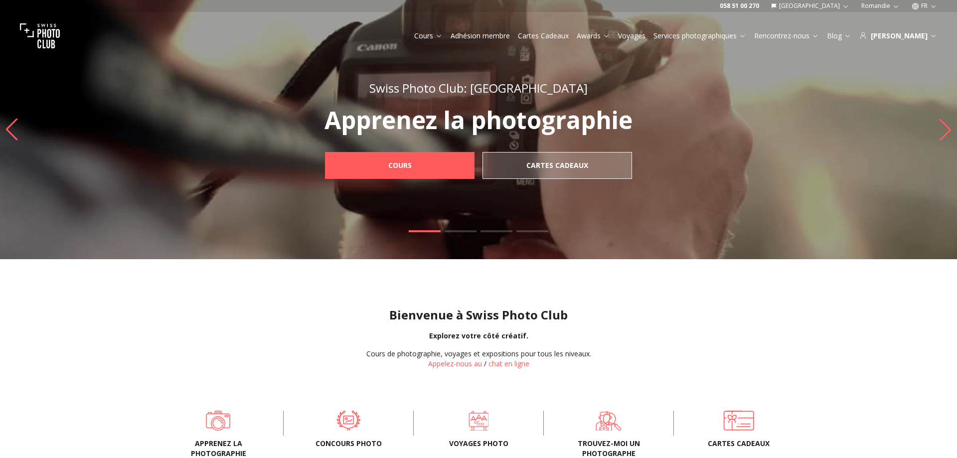 This screenshot has height=458, width=957. I want to click on b: Cartes Cadeaux, so click(557, 165).